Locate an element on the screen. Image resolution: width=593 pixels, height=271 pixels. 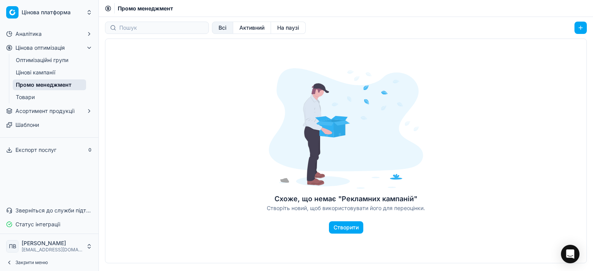
span: Промо менеджмент is located at coordinates (145, 8).